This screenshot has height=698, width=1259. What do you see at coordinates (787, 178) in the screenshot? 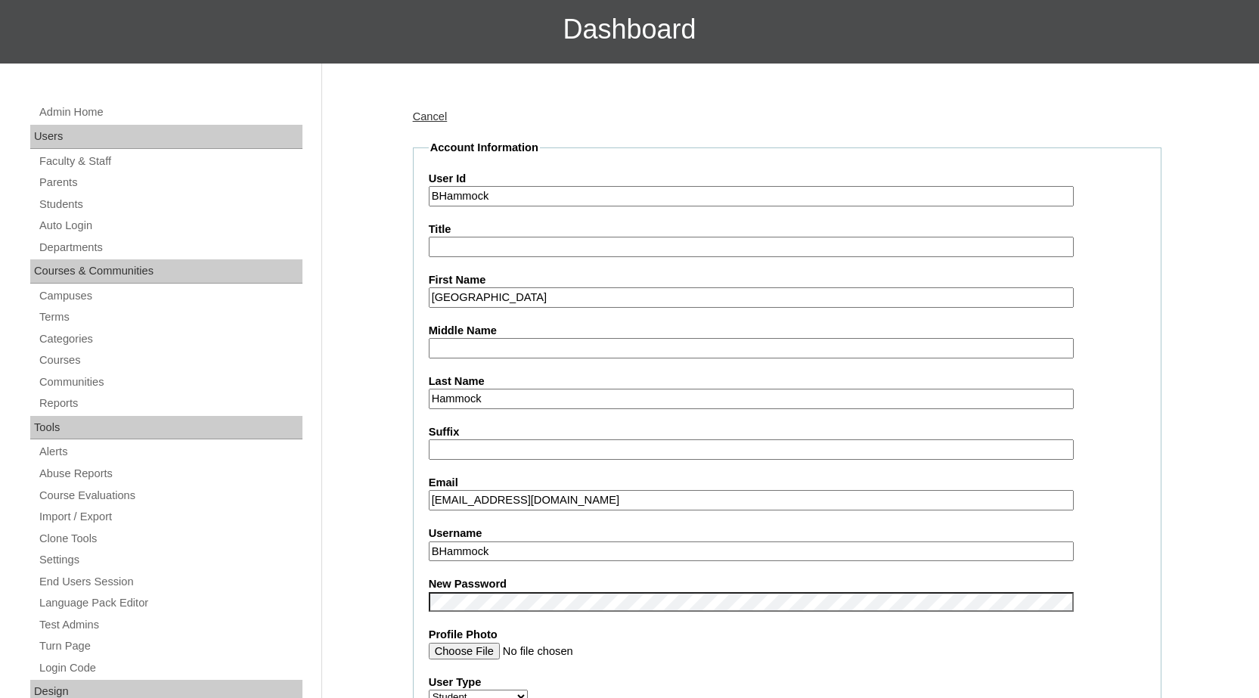
I see `label: User Id` at bounding box center [787, 178].